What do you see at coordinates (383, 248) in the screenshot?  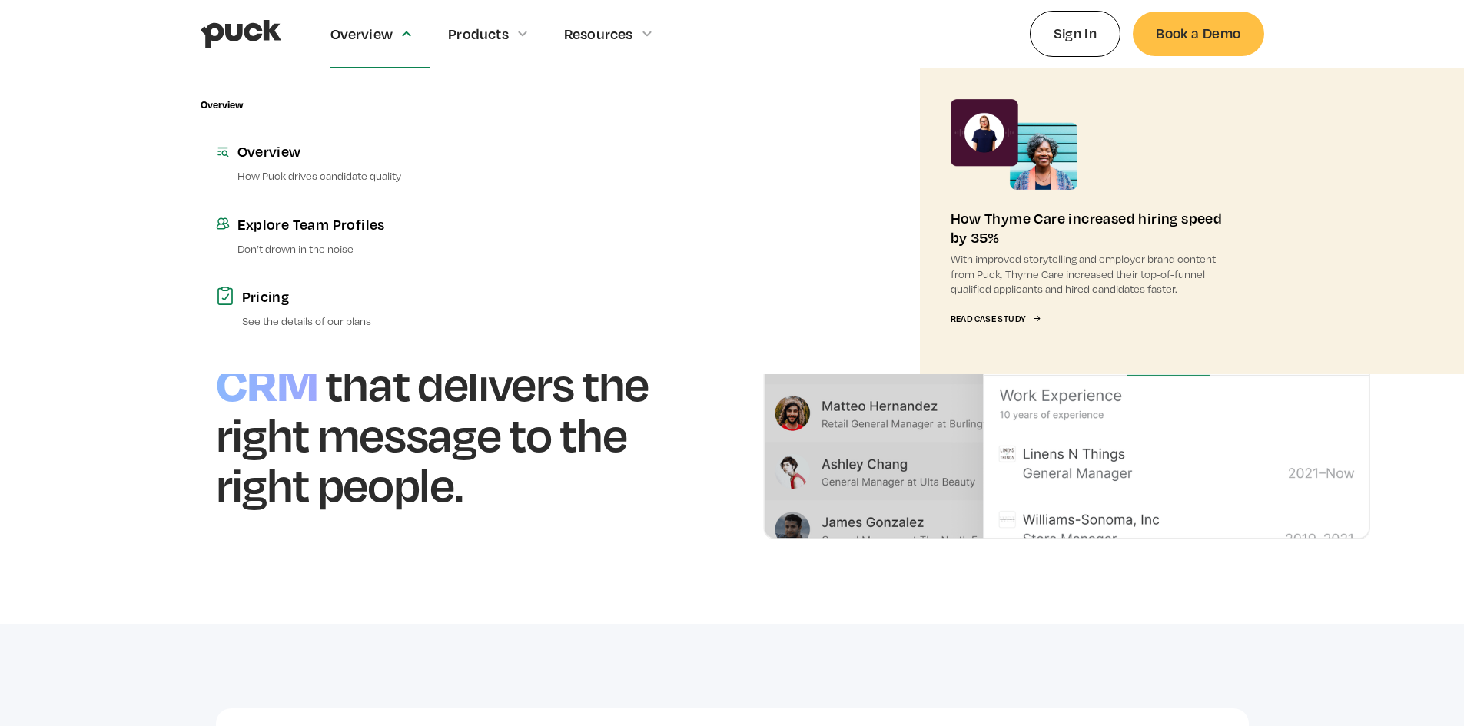 I see `p: Don’t drown in the noise` at bounding box center [383, 248].